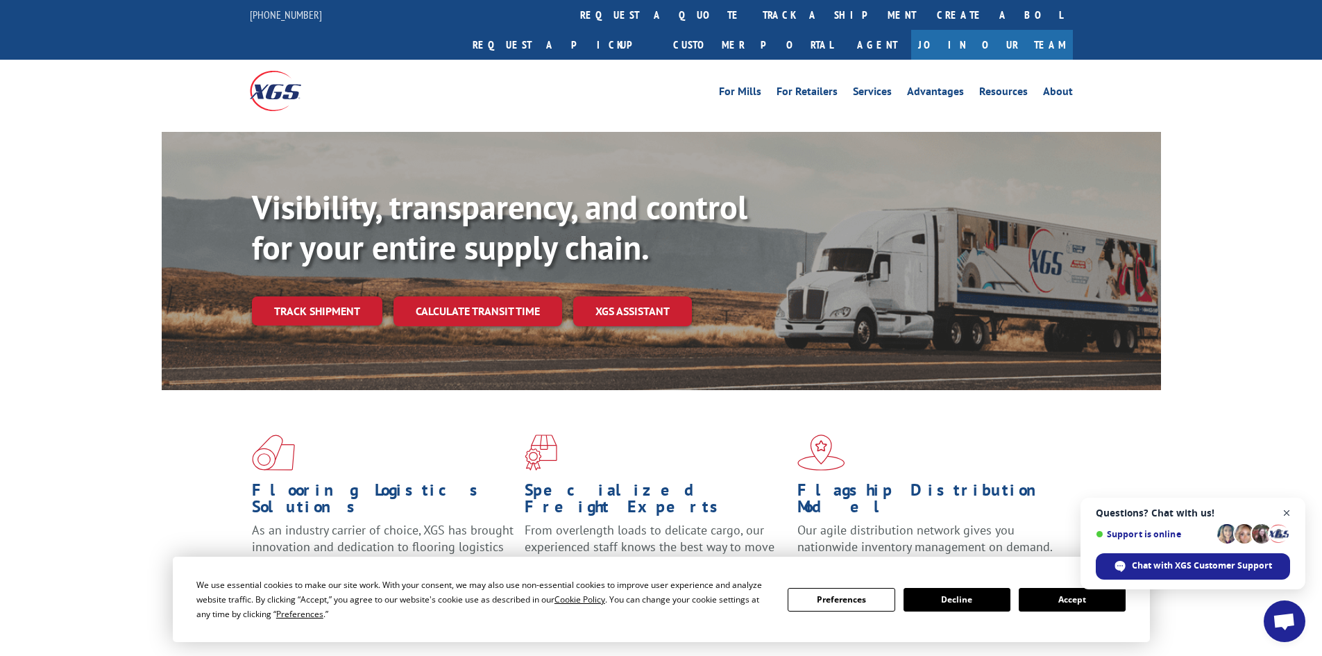 The height and width of the screenshot is (656, 1322). Describe the element at coordinates (925, 538) in the screenshot. I see `span: Our agile distribution network gives you nationwide inventory management on demand.` at that location.